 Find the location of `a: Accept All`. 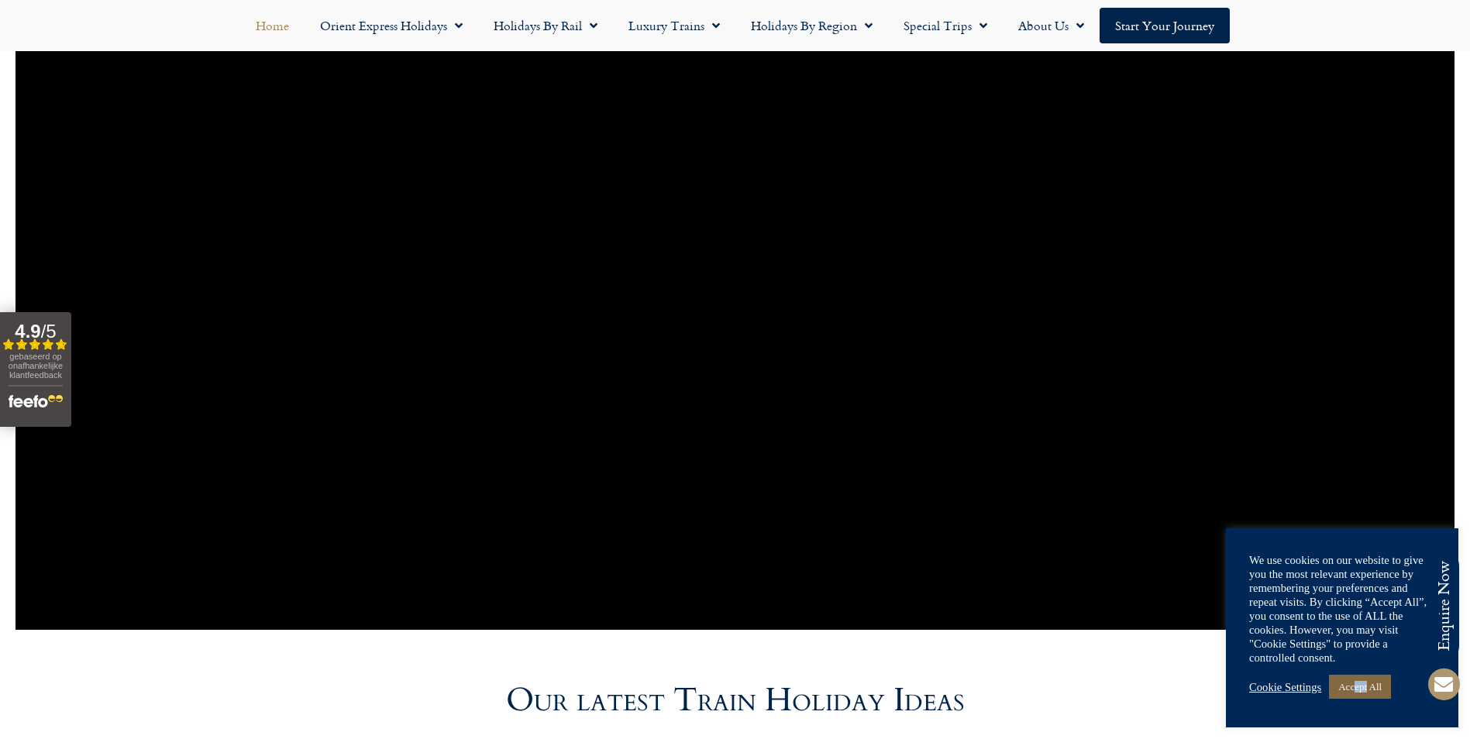

a: Accept All is located at coordinates (1360, 687).